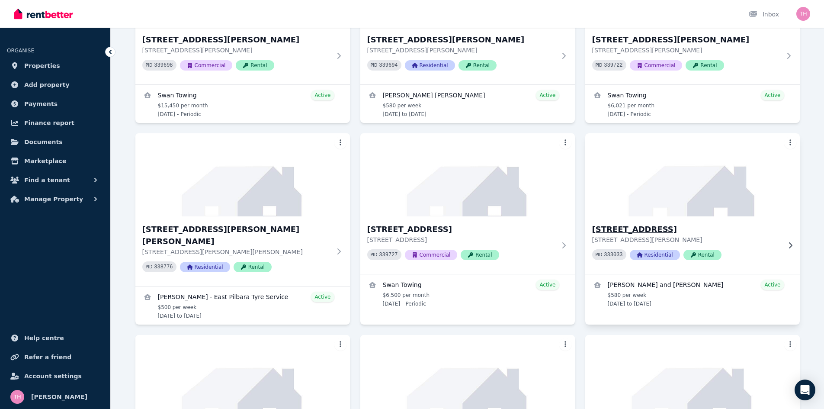  I want to click on a: View details for Nathan James Dean, so click(468, 104).